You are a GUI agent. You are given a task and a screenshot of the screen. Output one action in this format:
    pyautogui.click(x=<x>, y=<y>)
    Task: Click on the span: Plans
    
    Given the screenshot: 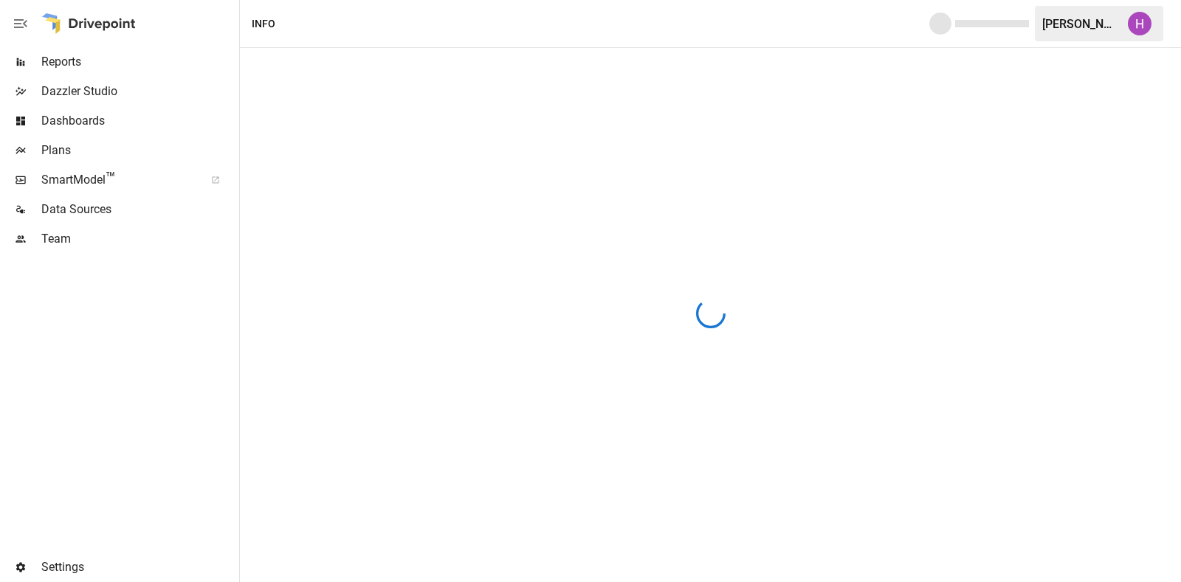 What is the action you would take?
    pyautogui.click(x=139, y=151)
    